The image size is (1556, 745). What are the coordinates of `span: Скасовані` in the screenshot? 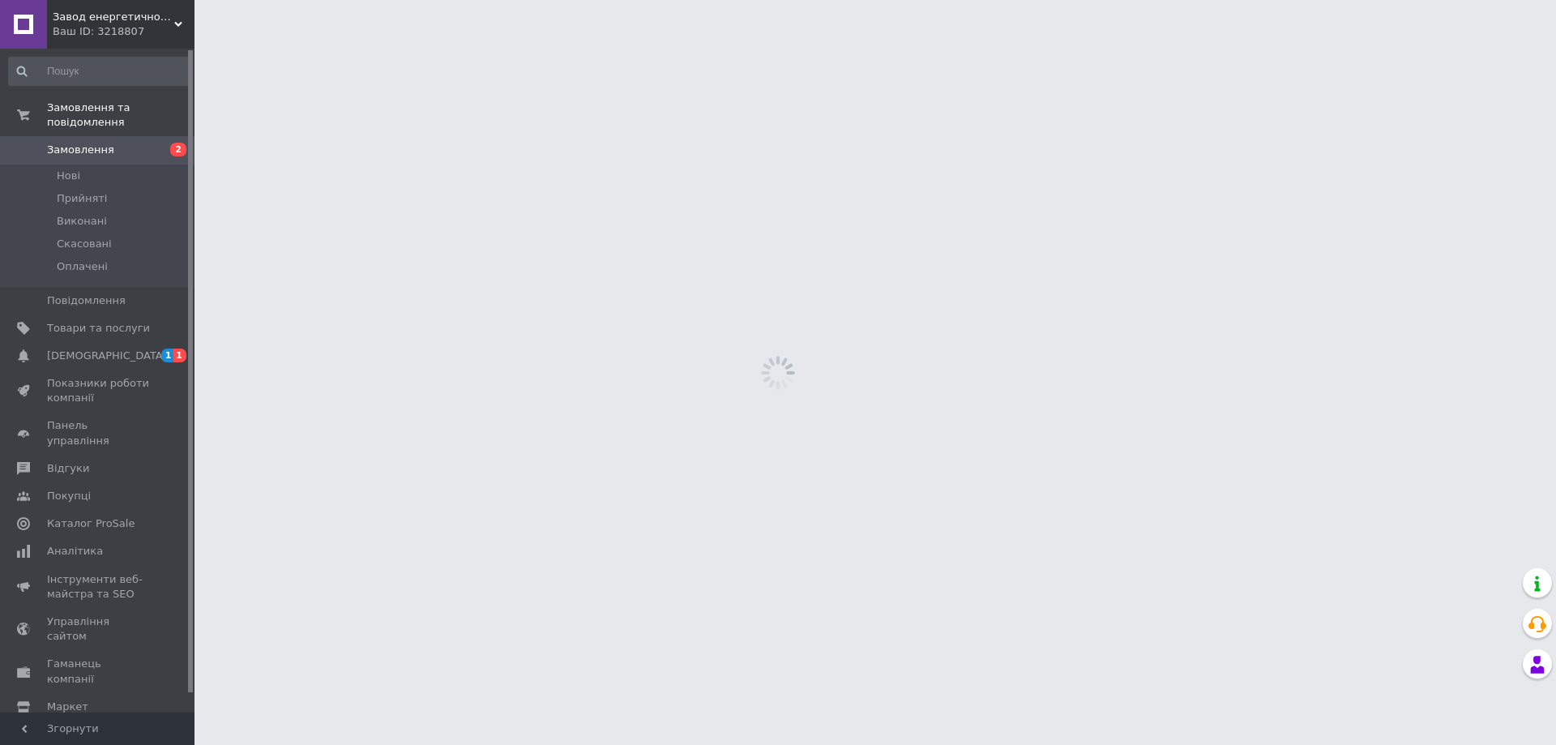 It's located at (84, 244).